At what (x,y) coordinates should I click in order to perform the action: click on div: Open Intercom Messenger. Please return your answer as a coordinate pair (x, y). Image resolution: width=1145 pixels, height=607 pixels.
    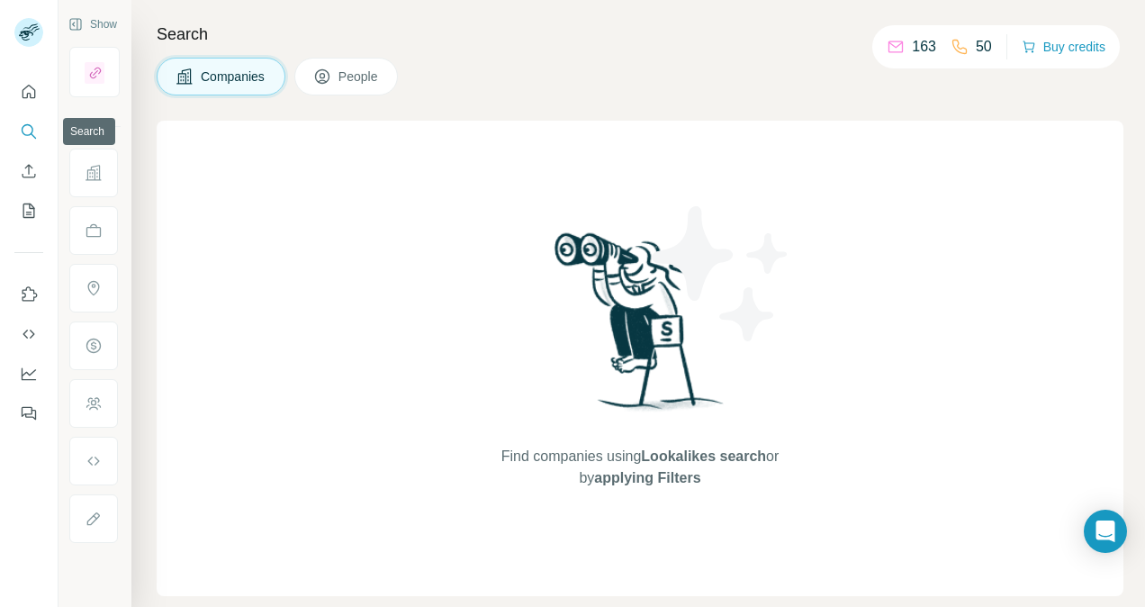
    Looking at the image, I should click on (1106, 531).